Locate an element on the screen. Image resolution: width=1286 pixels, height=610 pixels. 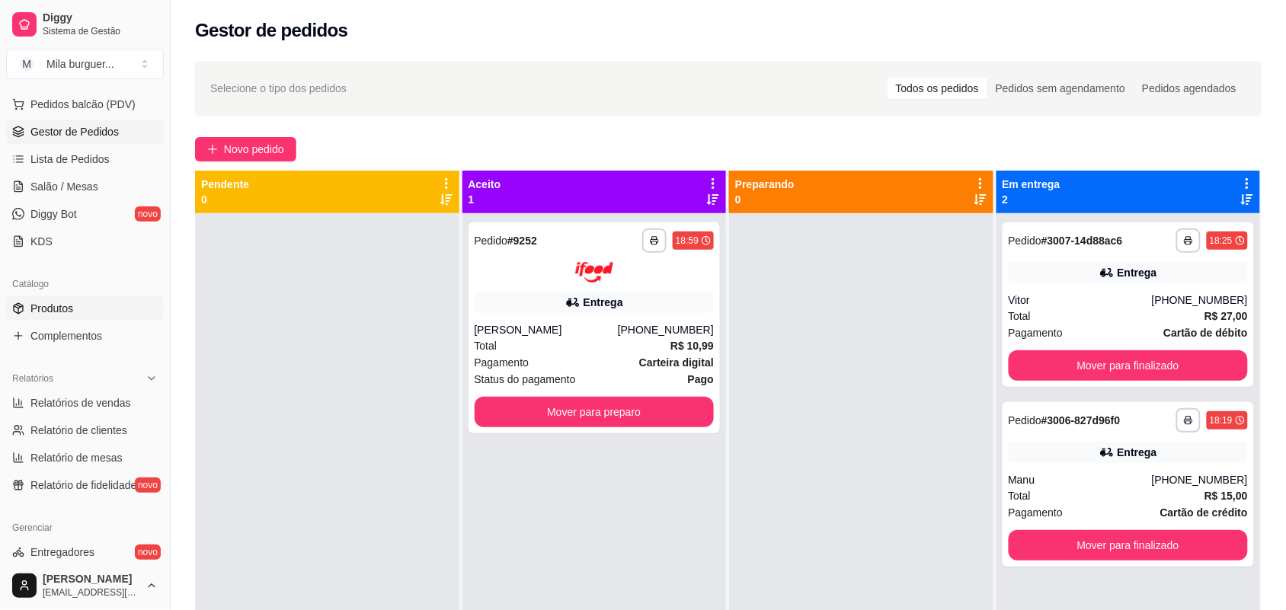
div: Todos os pedidos is located at coordinates (937, 88).